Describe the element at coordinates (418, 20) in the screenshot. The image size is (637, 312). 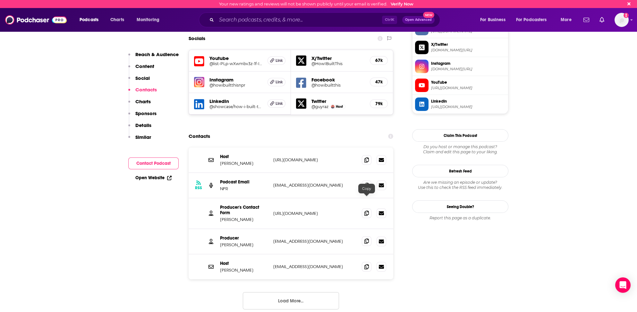
I see `span: Open Advanced` at that location.